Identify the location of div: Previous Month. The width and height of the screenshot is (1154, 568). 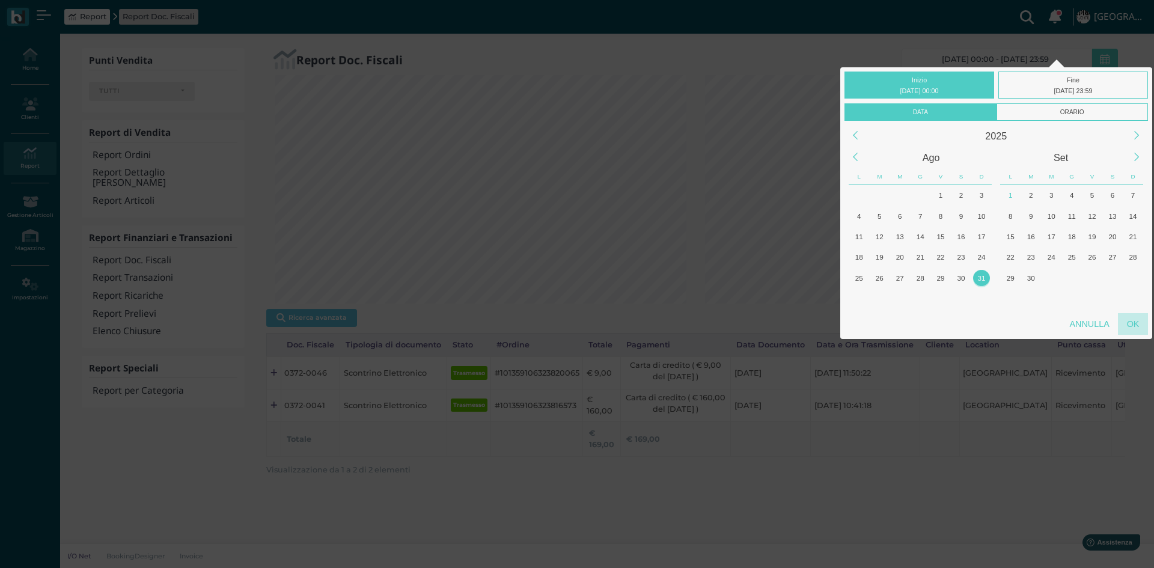
(855, 157).